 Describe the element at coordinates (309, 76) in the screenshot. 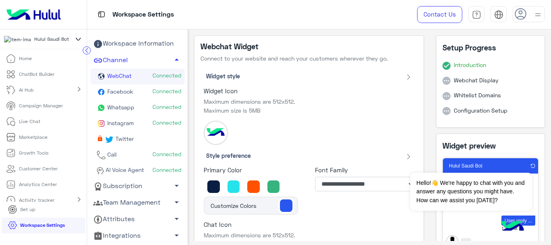

I see `button: Widget style` at that location.